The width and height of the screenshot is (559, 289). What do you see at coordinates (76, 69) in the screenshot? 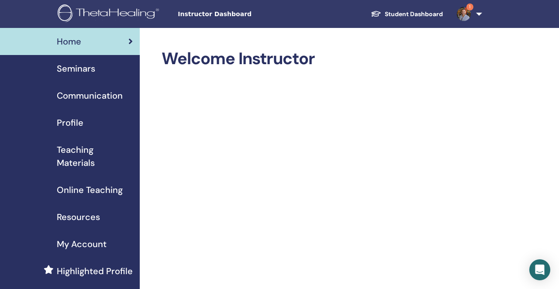
I see `span: Seminars` at bounding box center [76, 69].